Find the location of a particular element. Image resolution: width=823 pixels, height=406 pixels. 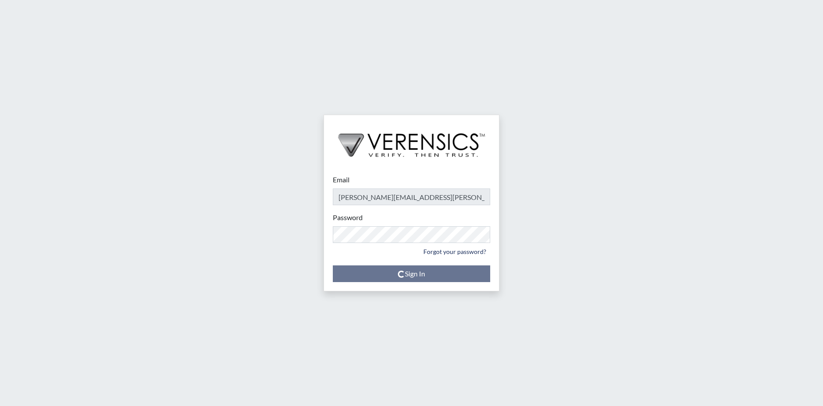

input: Email is located at coordinates (412, 197).